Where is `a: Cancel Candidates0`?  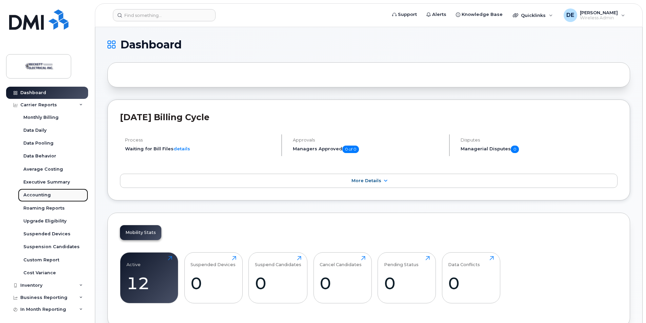
a: Cancel Candidates0 is located at coordinates (342, 278).